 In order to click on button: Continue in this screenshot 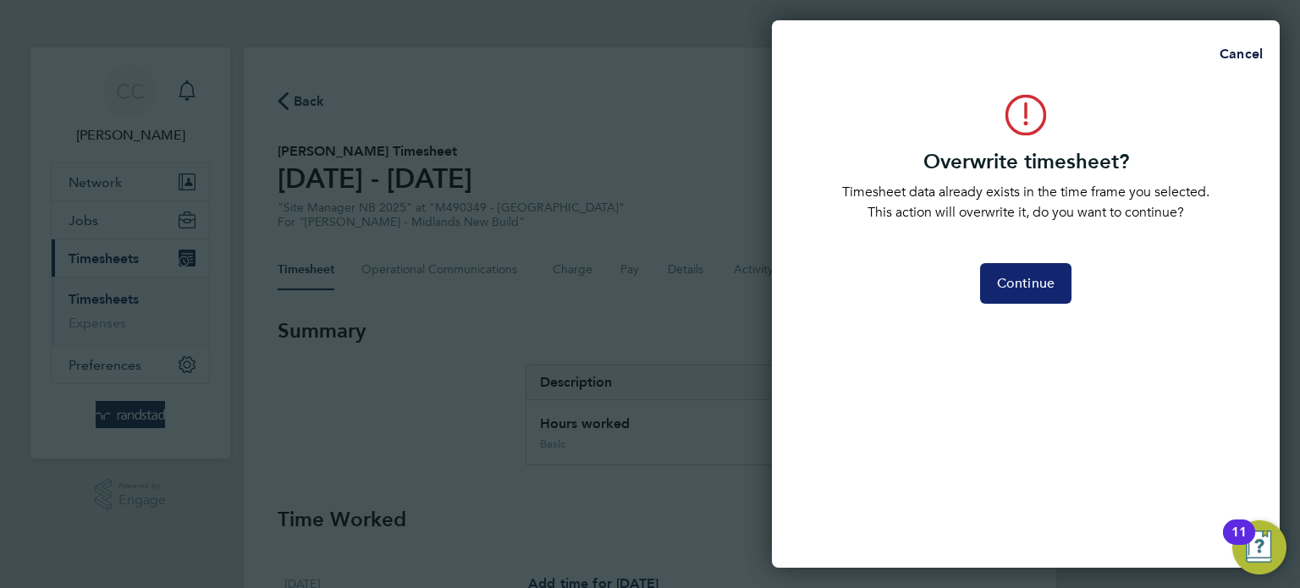, I will do `click(1026, 283)`.